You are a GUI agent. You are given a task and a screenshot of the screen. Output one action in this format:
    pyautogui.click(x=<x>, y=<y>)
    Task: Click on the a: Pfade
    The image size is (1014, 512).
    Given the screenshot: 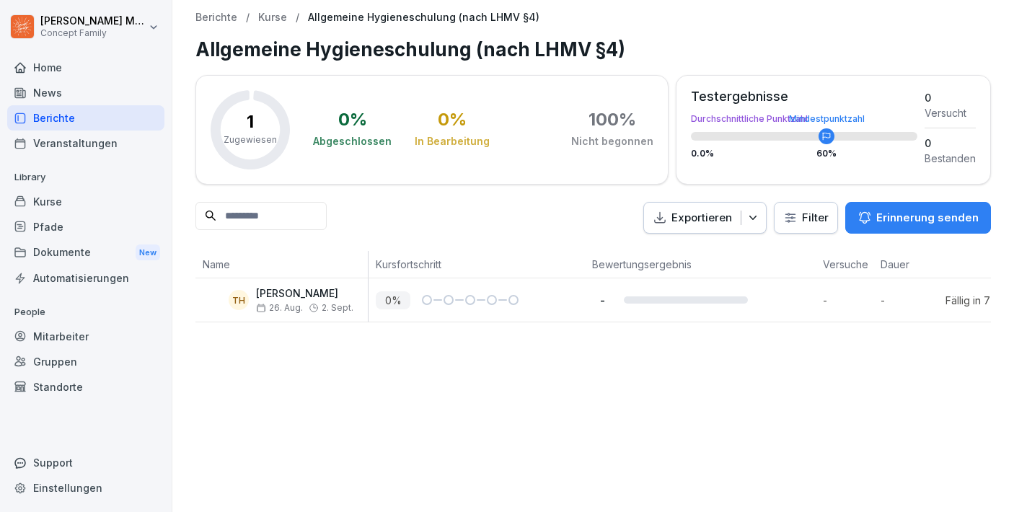 What is the action you would take?
    pyautogui.click(x=86, y=226)
    